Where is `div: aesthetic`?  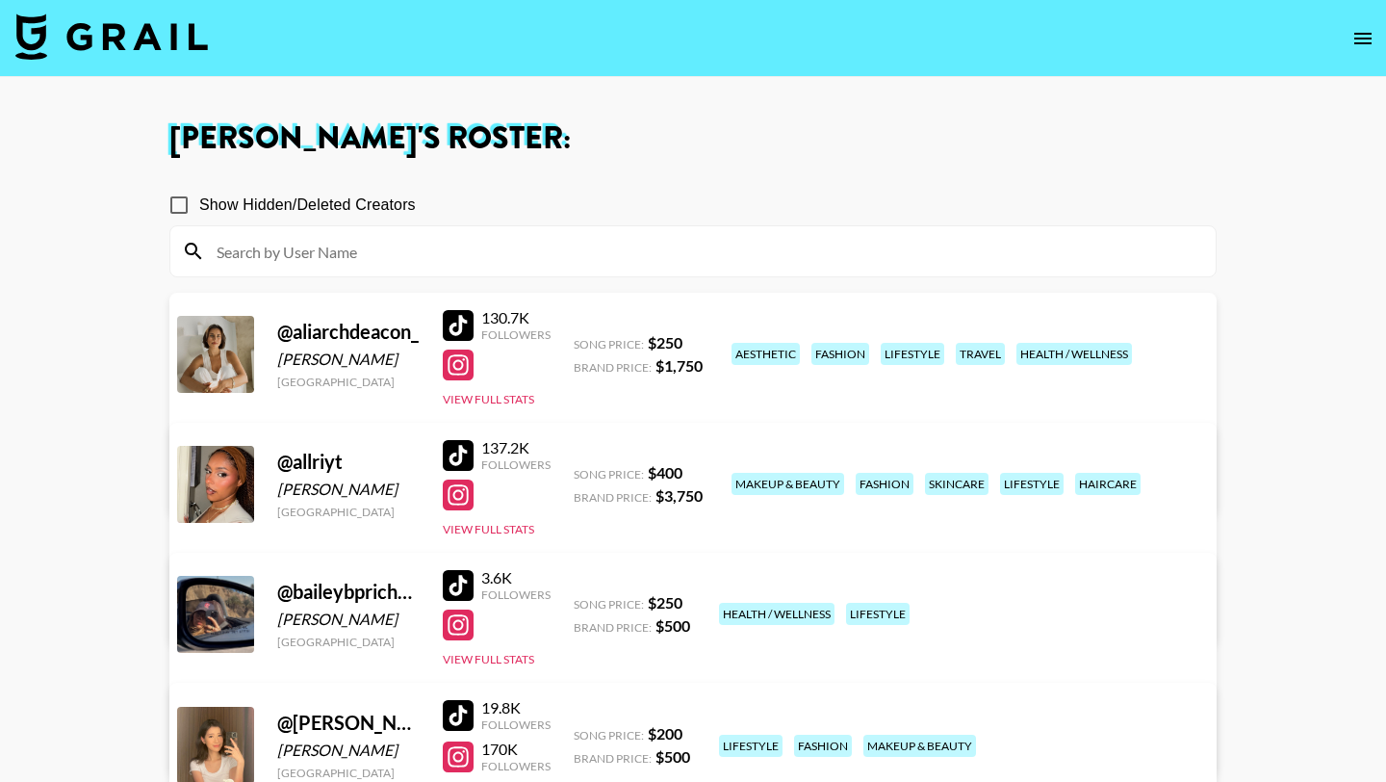
div: aesthetic is located at coordinates (765, 353).